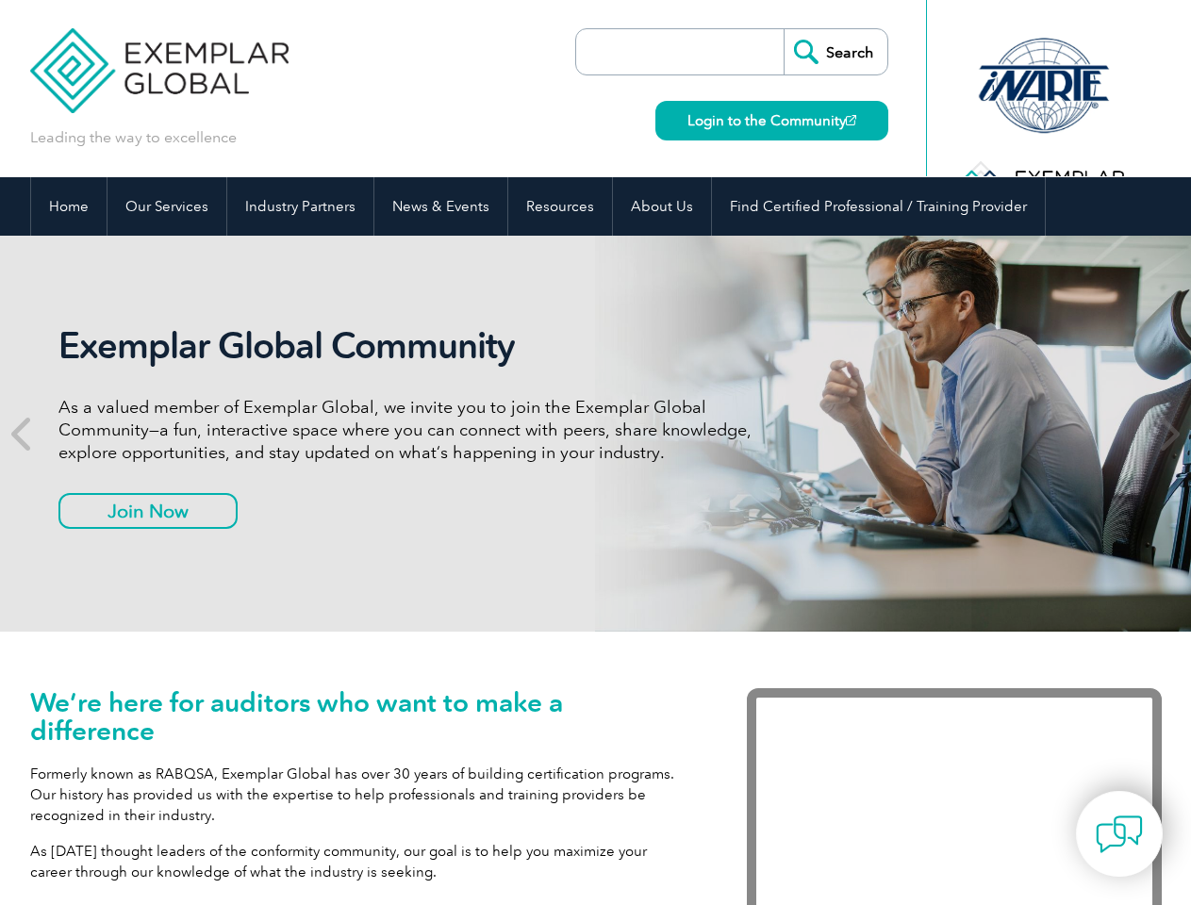 Image resolution: width=1191 pixels, height=905 pixels. I want to click on h2: Exemplar Global Community, so click(412, 346).